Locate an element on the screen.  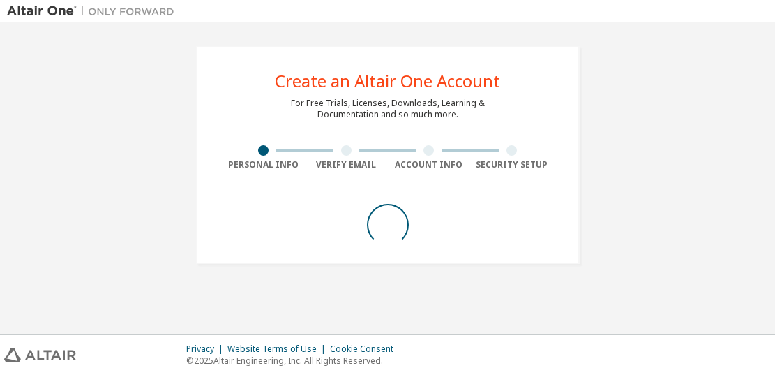
img: altair_logo.svg is located at coordinates (40, 354).